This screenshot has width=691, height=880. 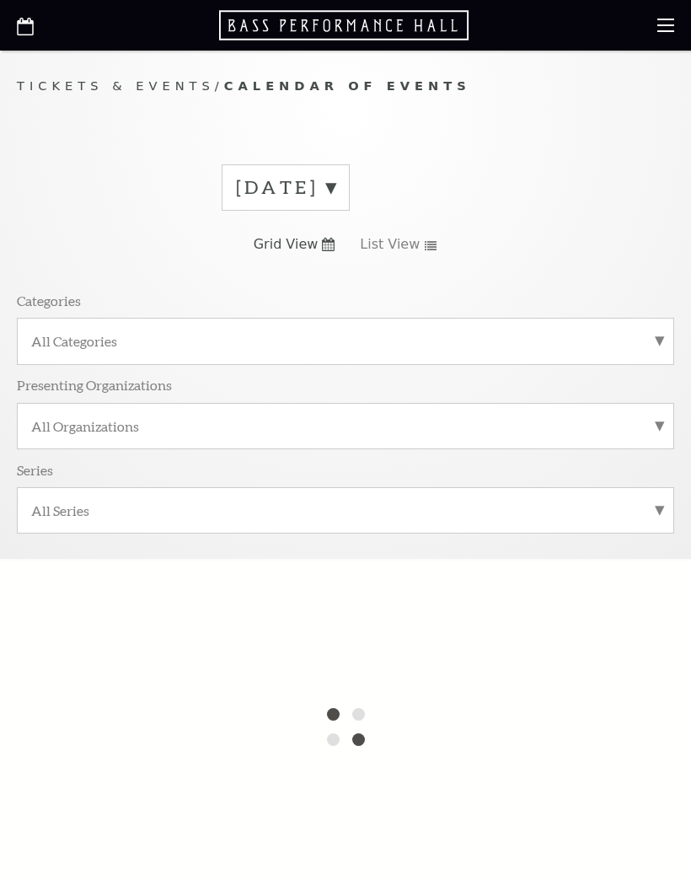 I want to click on label: All Series, so click(x=346, y=510).